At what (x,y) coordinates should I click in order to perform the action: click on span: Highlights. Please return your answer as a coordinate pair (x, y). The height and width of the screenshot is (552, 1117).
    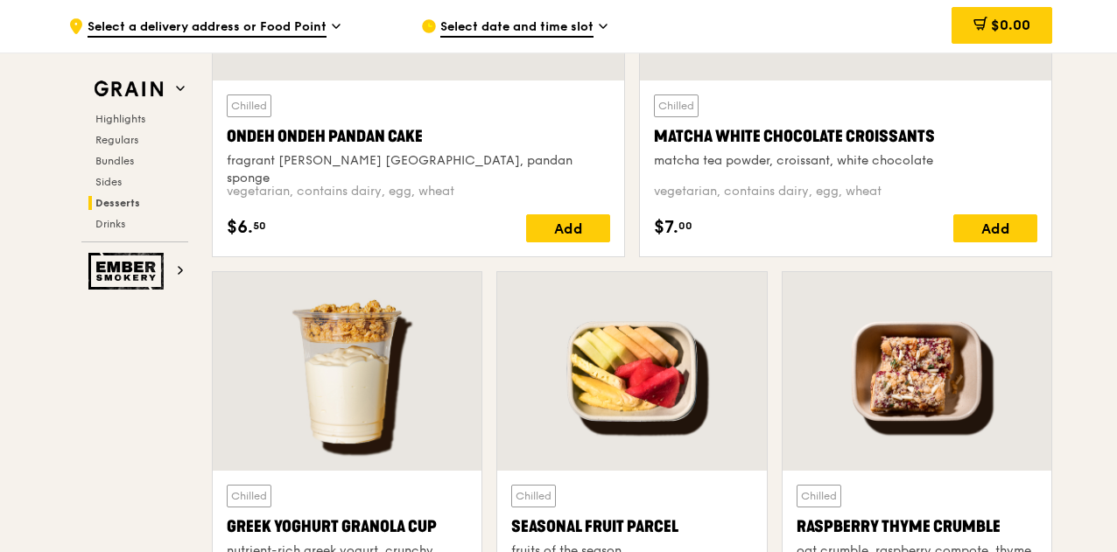
    Looking at the image, I should click on (120, 119).